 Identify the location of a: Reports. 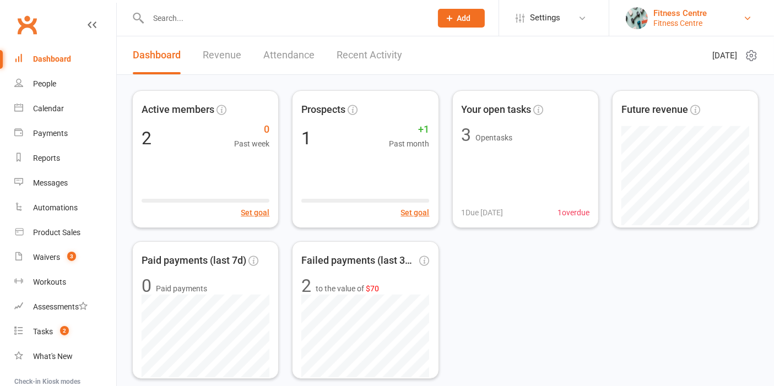
(65, 158).